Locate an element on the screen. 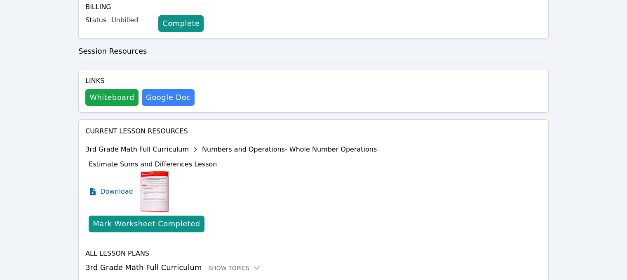 The width and height of the screenshot is (627, 280). a: Complete is located at coordinates (181, 24).